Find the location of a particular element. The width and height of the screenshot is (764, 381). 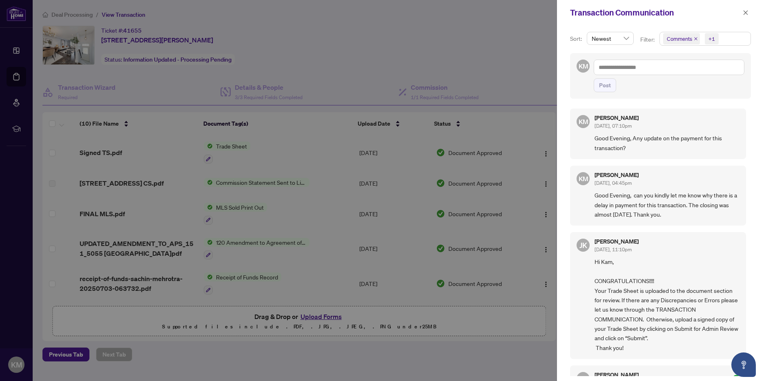

span: Hi Kam, CONGRATULATIONS!!!! Your Trade Sheet is uploaded to the document section for review. If t... is located at coordinates (666, 305).